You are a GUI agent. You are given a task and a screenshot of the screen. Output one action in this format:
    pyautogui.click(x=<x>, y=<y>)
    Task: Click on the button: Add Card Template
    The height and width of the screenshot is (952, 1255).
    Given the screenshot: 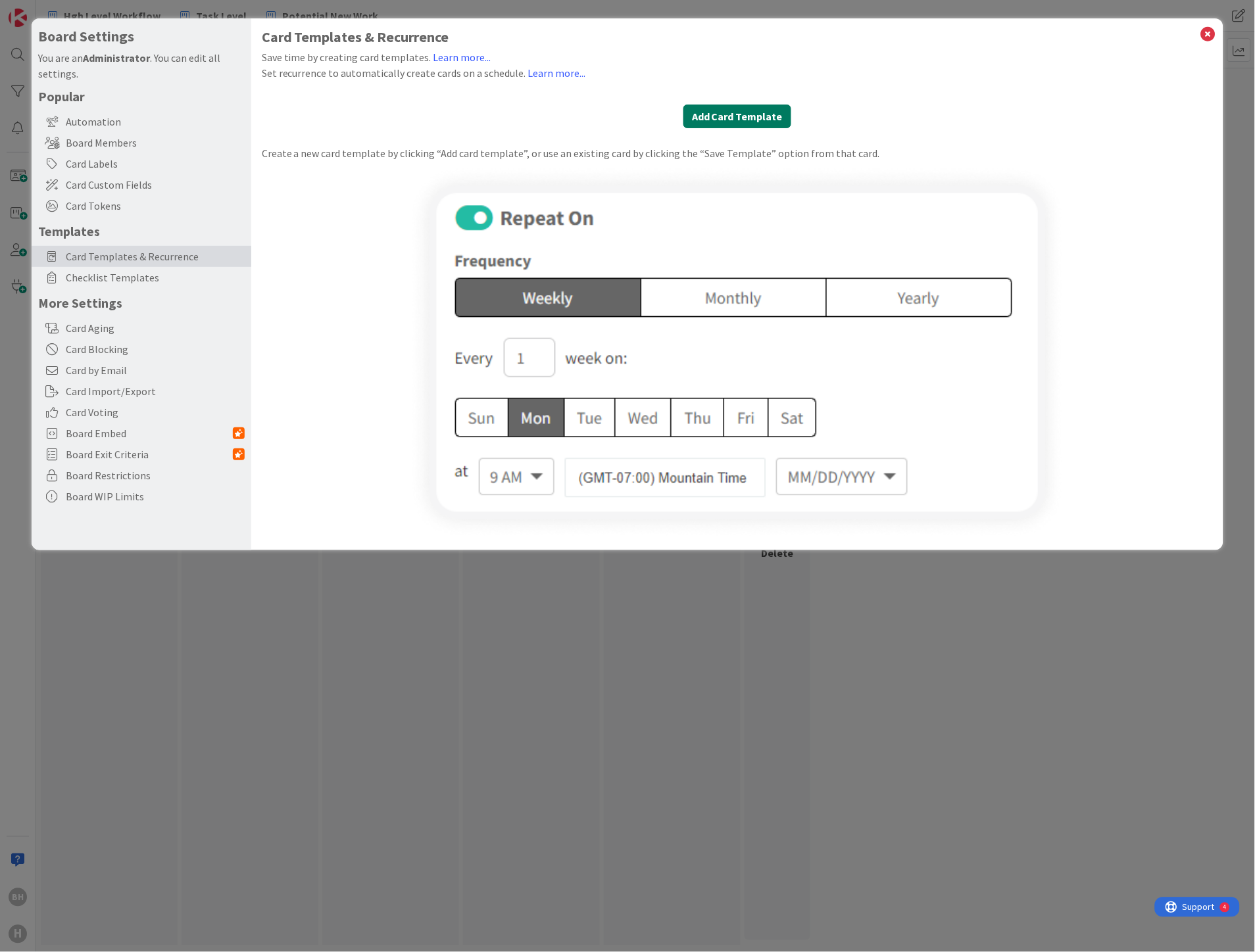 What is the action you would take?
    pyautogui.click(x=737, y=117)
    